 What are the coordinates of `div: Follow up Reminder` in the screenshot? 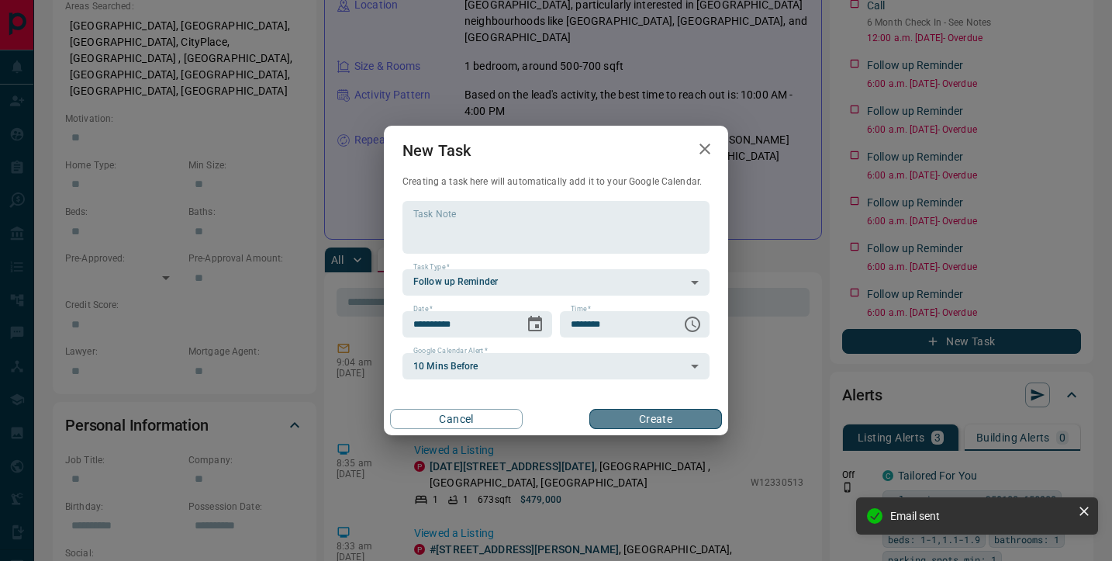 It's located at (556, 282).